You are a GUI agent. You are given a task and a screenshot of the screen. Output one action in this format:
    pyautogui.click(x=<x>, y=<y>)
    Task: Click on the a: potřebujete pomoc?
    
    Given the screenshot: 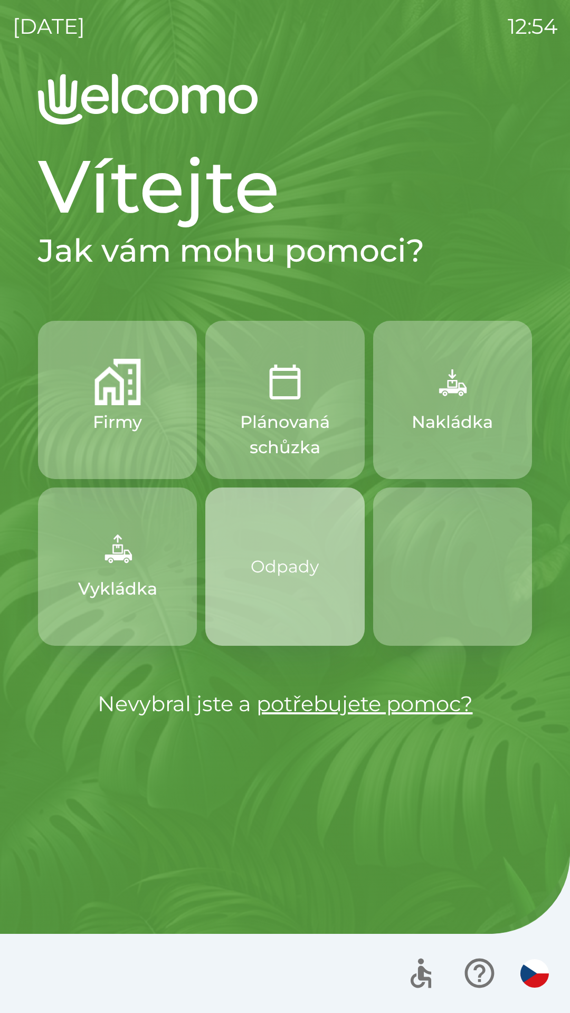 What is the action you would take?
    pyautogui.click(x=365, y=704)
    